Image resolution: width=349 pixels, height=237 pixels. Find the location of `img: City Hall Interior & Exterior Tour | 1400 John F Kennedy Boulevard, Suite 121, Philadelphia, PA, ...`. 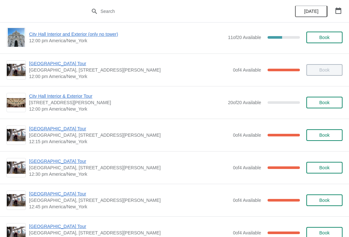

img: City Hall Interior & Exterior Tour | 1400 John F Kennedy Boulevard, Suite 121, Philadelphia, PA, ... is located at coordinates (16, 103).